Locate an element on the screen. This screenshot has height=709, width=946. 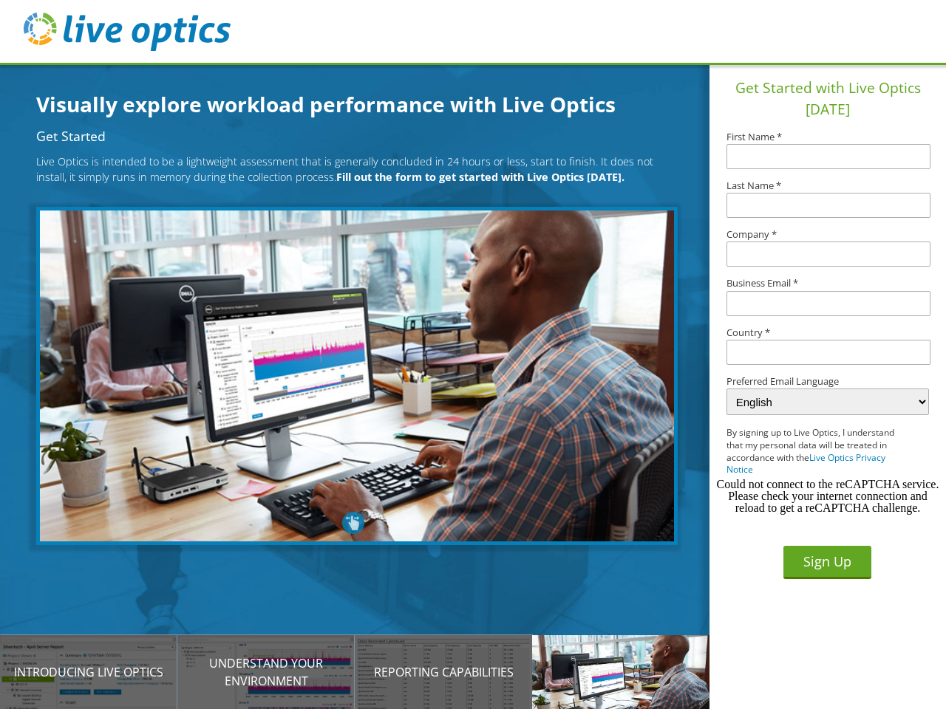
label: Country * is located at coordinates (827, 332).